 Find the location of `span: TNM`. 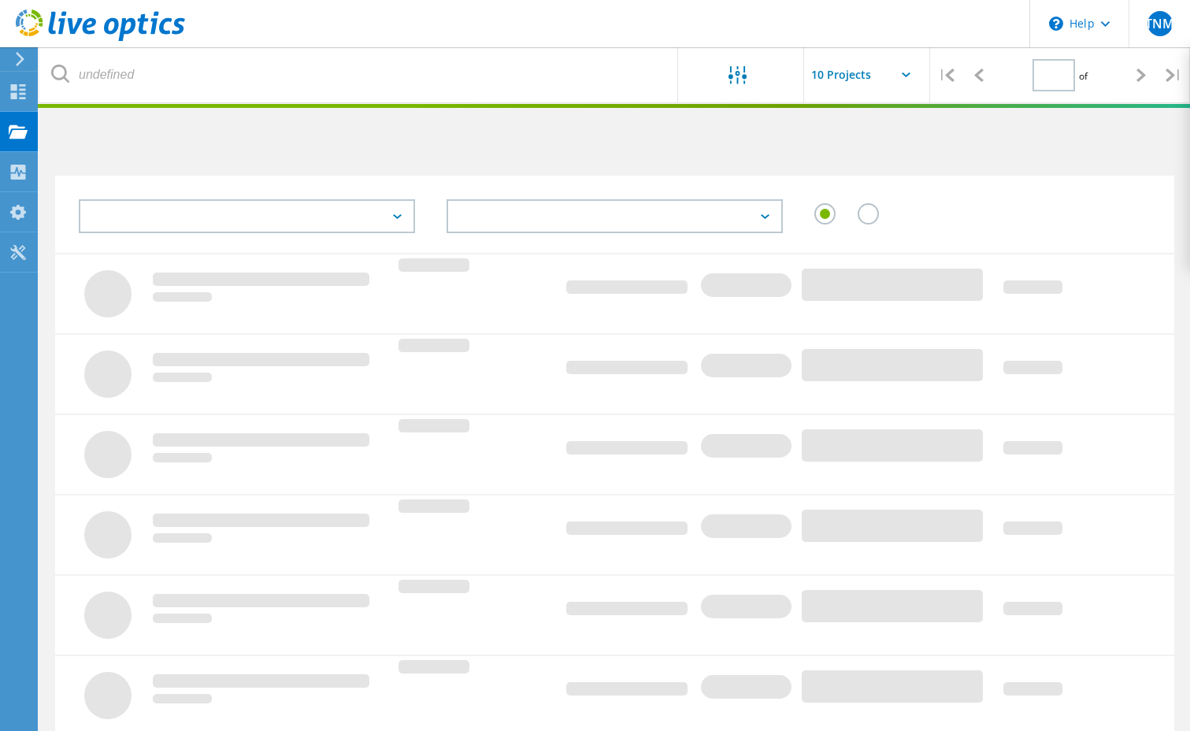

span: TNM is located at coordinates (1159, 24).